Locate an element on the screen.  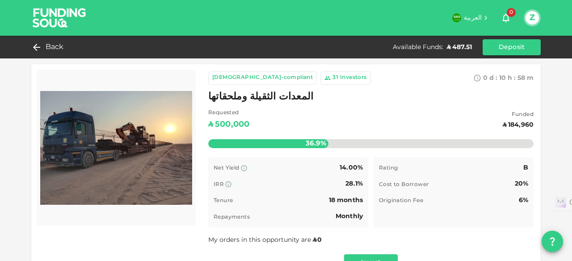
span: m is located at coordinates (530, 78).